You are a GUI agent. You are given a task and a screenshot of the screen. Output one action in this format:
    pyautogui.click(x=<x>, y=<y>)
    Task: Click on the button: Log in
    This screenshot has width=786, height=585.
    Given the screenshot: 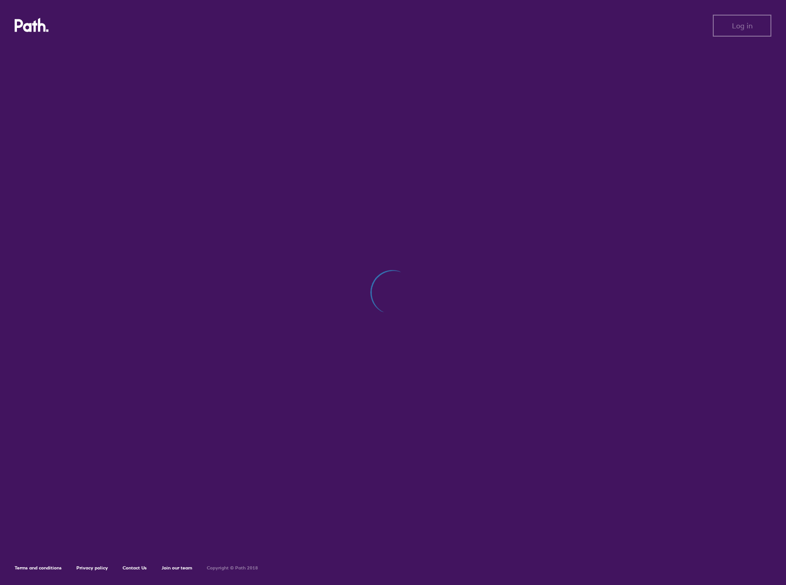 What is the action you would take?
    pyautogui.click(x=742, y=26)
    